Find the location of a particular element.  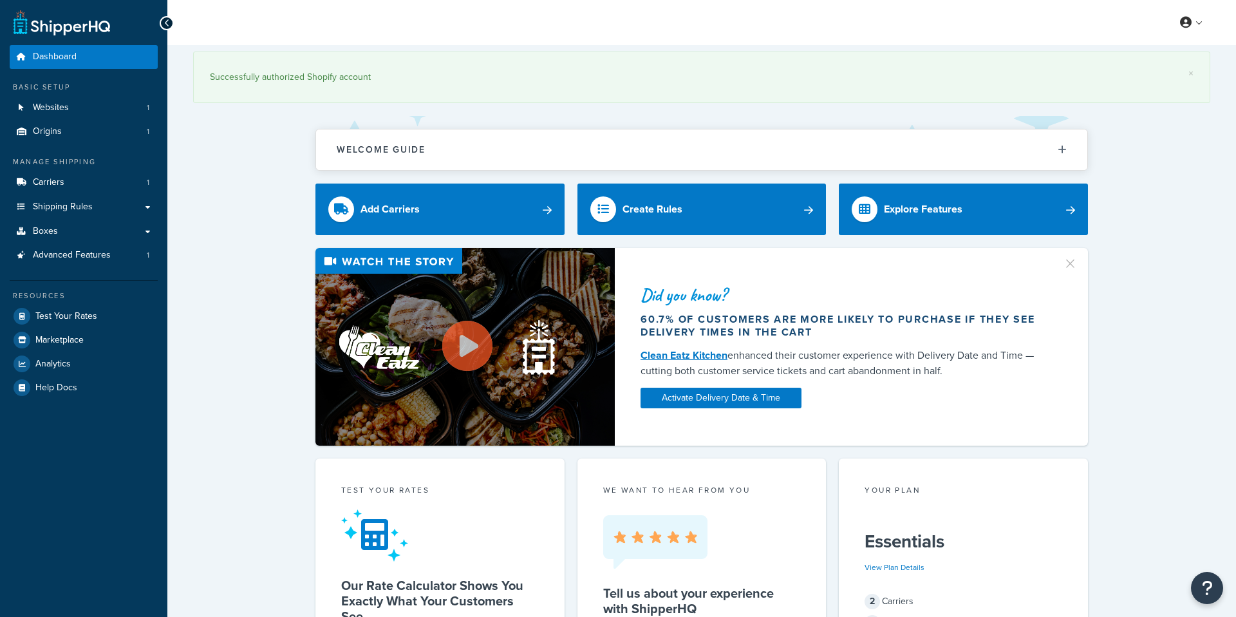

a: View Plan Details is located at coordinates (894, 567).